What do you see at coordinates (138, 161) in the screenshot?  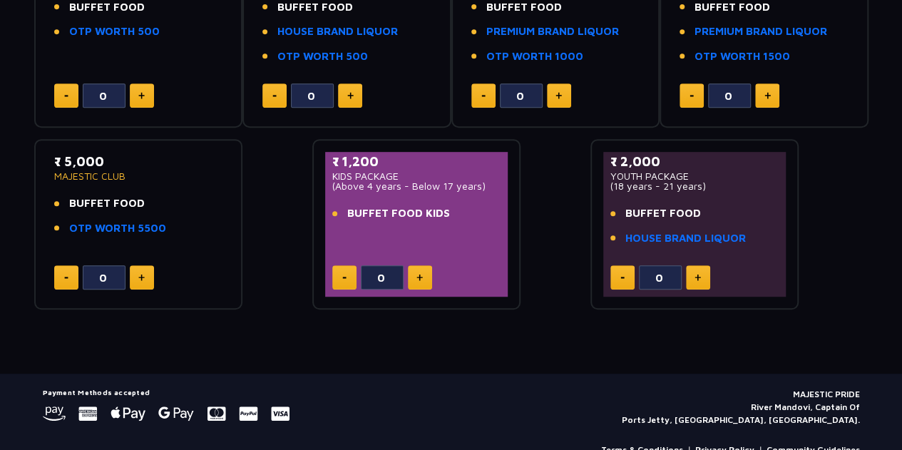 I see `p: ₹ 5,000` at bounding box center [138, 161].